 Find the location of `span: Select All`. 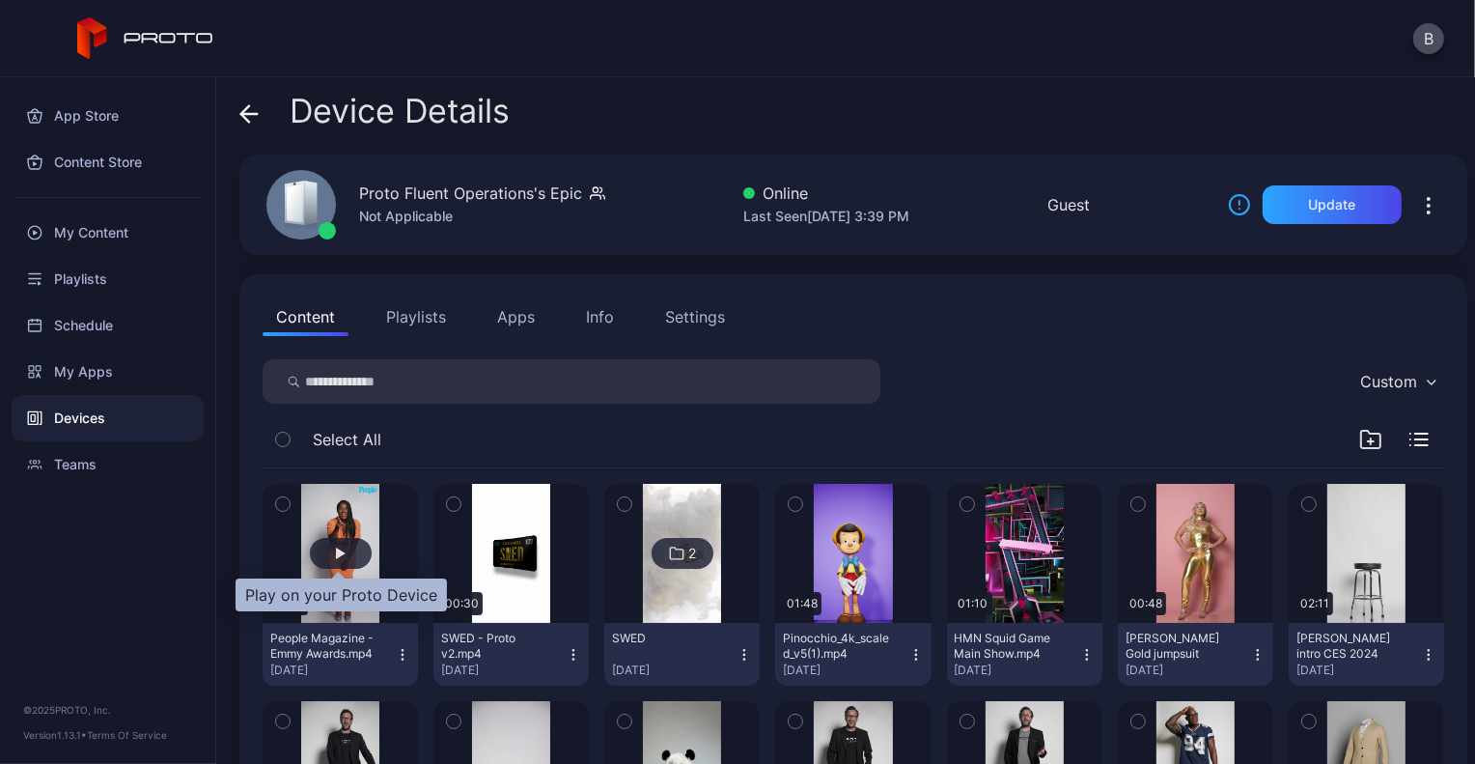

span: Select All is located at coordinates (347, 439).